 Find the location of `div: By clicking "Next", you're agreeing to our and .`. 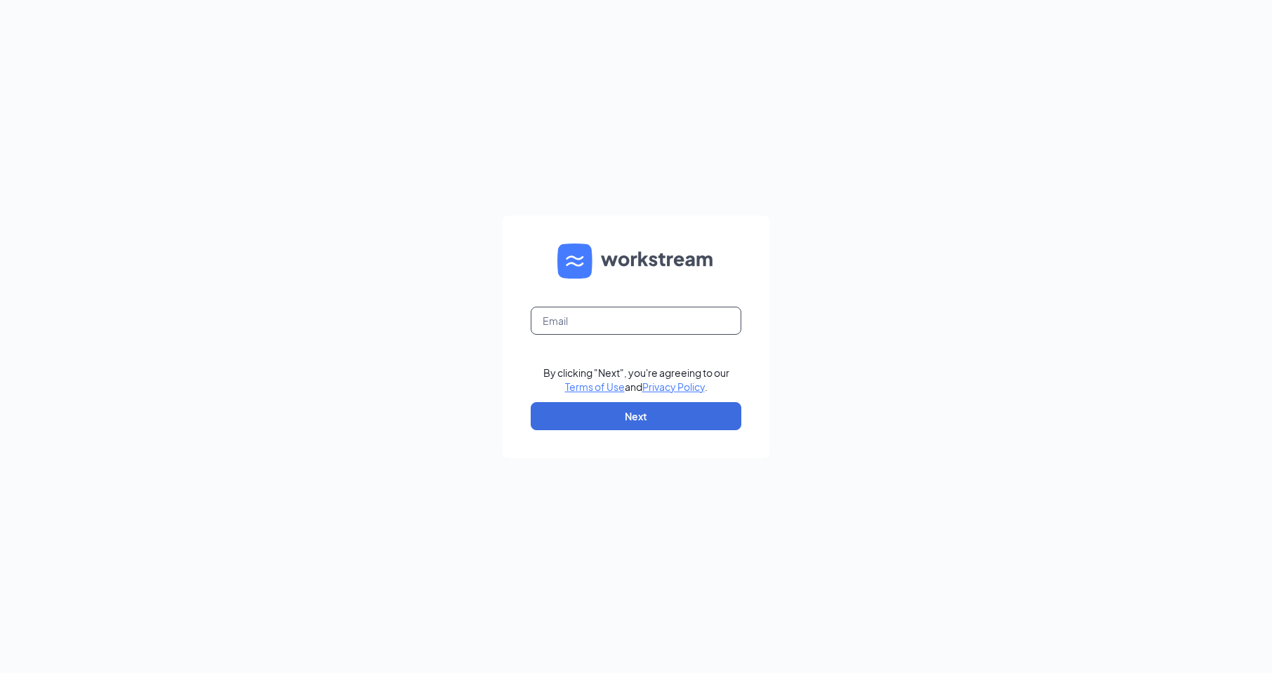

div: By clicking "Next", you're agreeing to our and . is located at coordinates (636, 380).